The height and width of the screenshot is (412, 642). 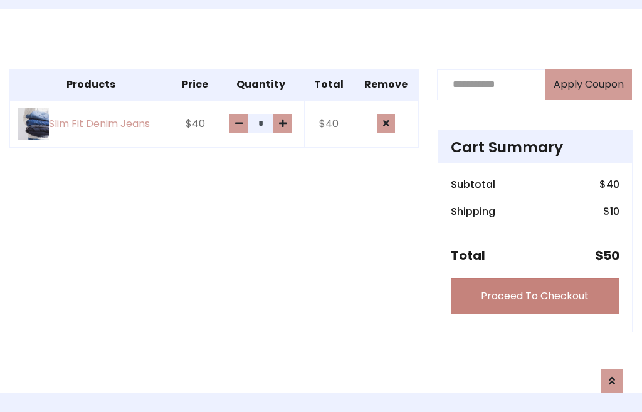 I want to click on th: Remove, so click(x=386, y=85).